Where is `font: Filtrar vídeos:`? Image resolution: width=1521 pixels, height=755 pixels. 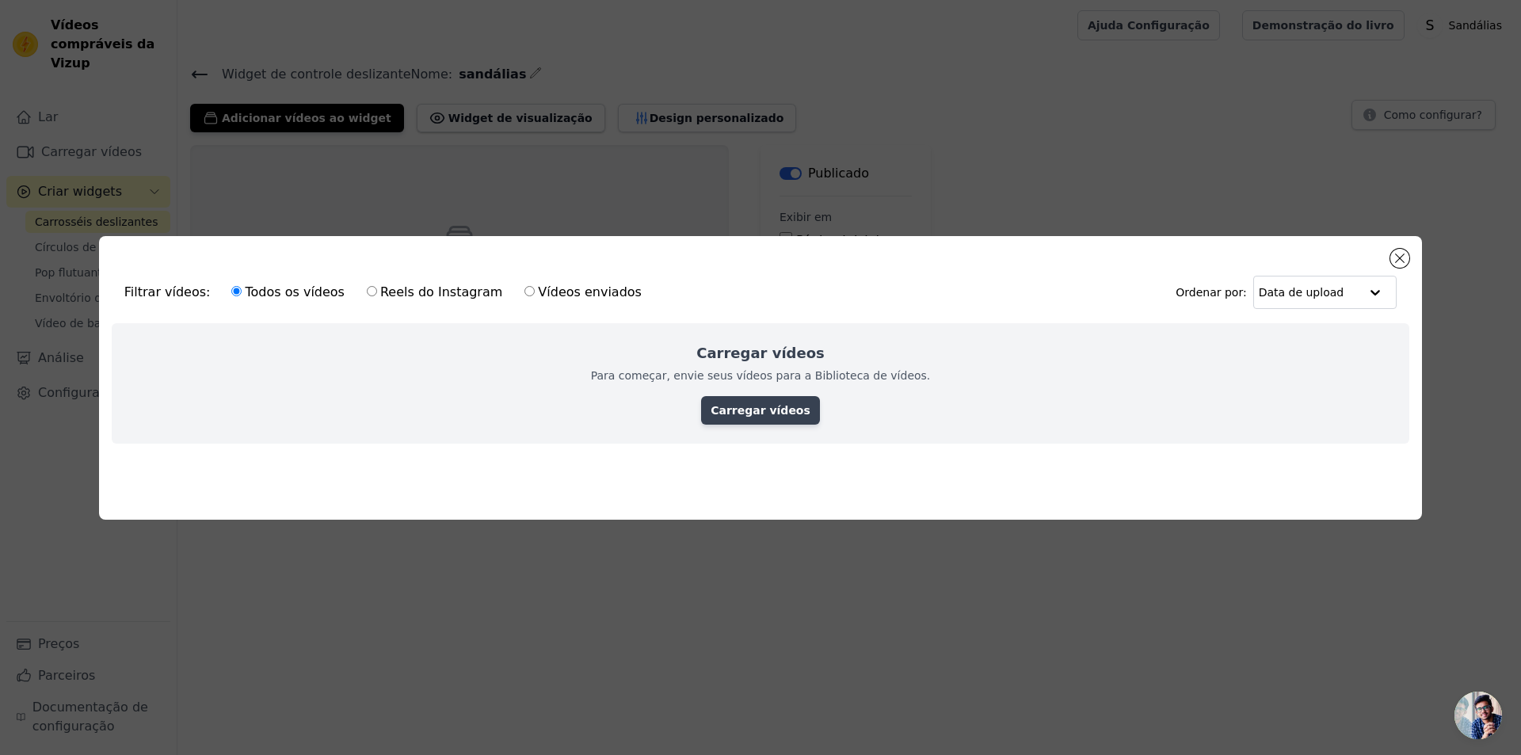
font: Filtrar vídeos: is located at coordinates (167, 292).